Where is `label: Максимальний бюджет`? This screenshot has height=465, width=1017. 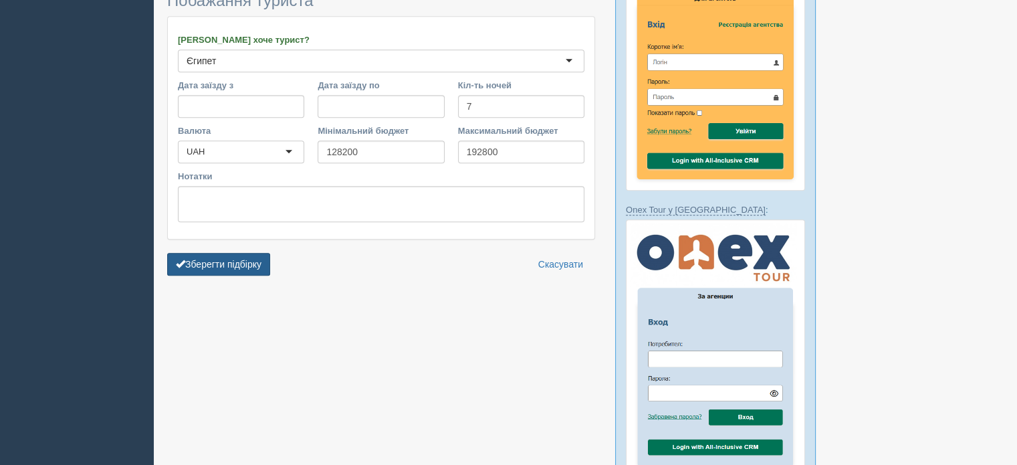
label: Максимальний бюджет is located at coordinates (521, 130).